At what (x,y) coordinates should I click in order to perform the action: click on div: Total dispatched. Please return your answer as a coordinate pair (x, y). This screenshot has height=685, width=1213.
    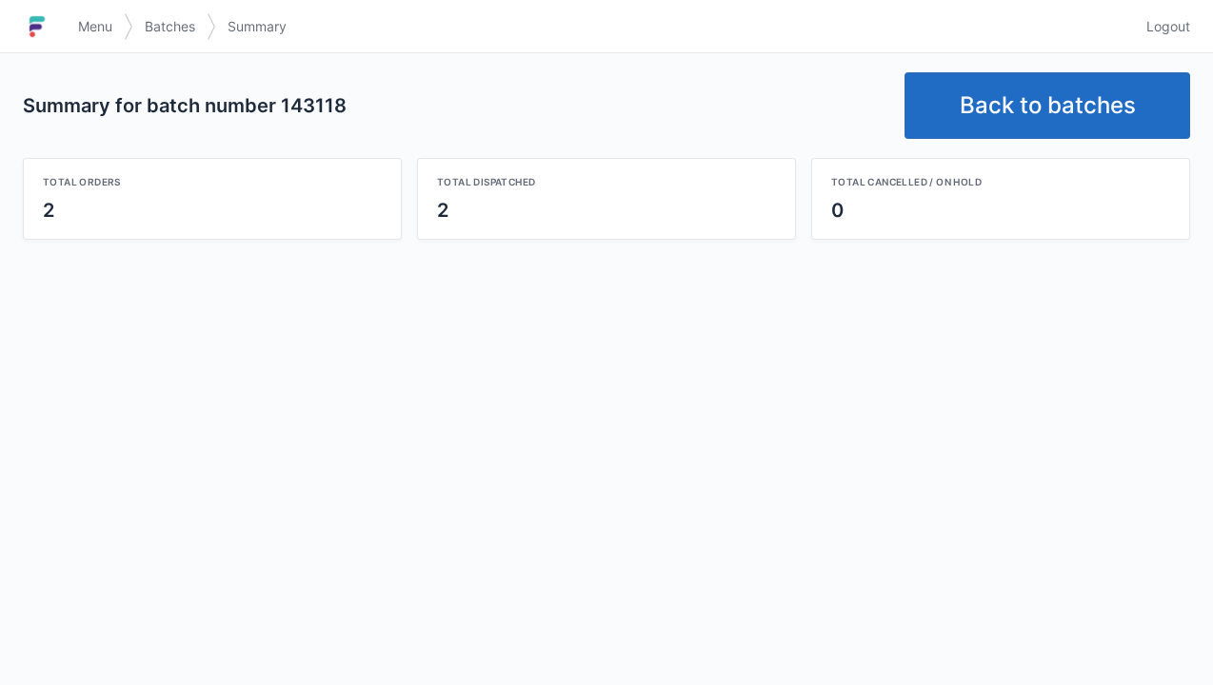
    Looking at the image, I should click on (606, 182).